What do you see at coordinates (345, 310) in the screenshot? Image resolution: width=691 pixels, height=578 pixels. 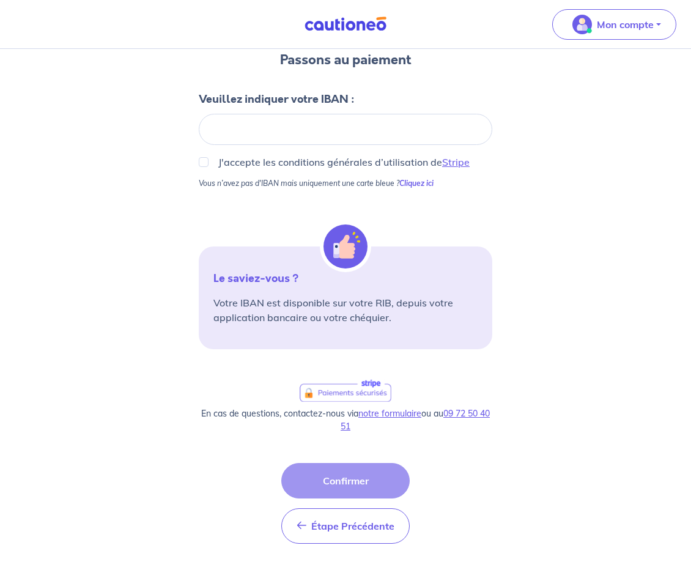 I see `p: Votre IBAN est disponible sur votre RIB, depuis votre application bancaire ou votre chéquier.` at bounding box center [345, 310].